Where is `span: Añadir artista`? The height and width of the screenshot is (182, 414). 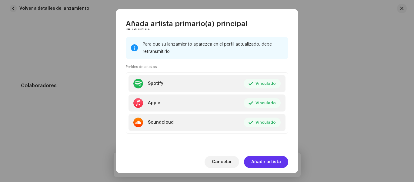
span: Añadir artista is located at coordinates (266, 162).